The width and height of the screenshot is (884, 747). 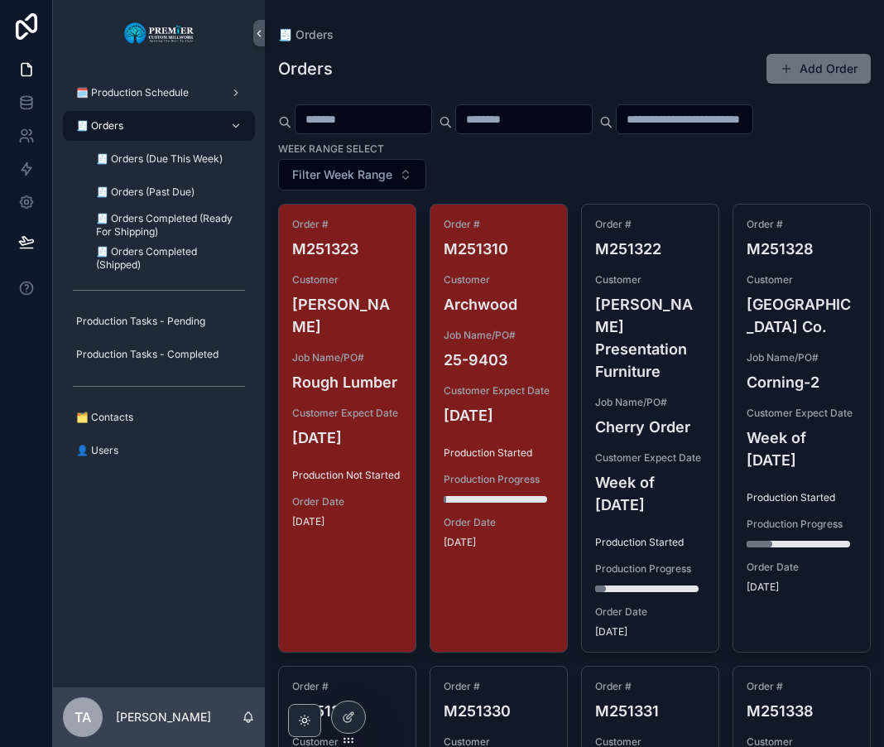 I want to click on h4: M251330, so click(x=498, y=710).